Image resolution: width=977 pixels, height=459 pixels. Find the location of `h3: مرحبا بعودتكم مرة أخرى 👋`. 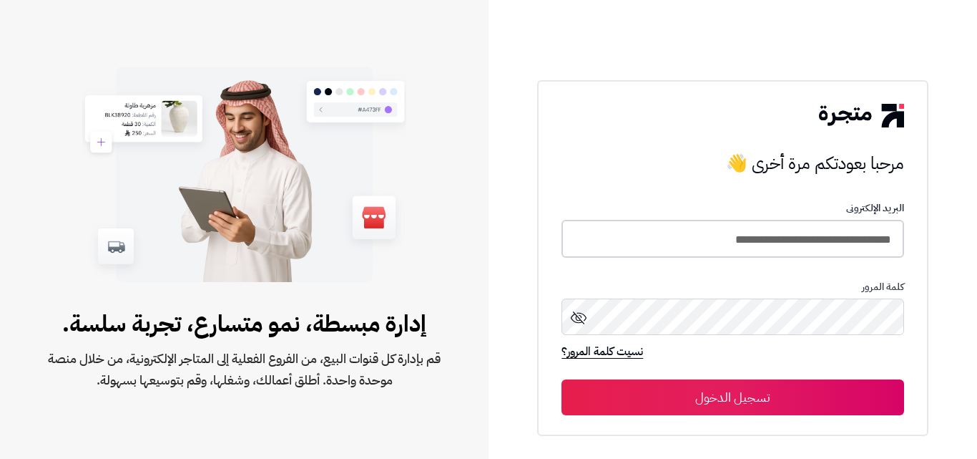

h3: مرحبا بعودتكم مرة أخرى 👋 is located at coordinates (733, 163).